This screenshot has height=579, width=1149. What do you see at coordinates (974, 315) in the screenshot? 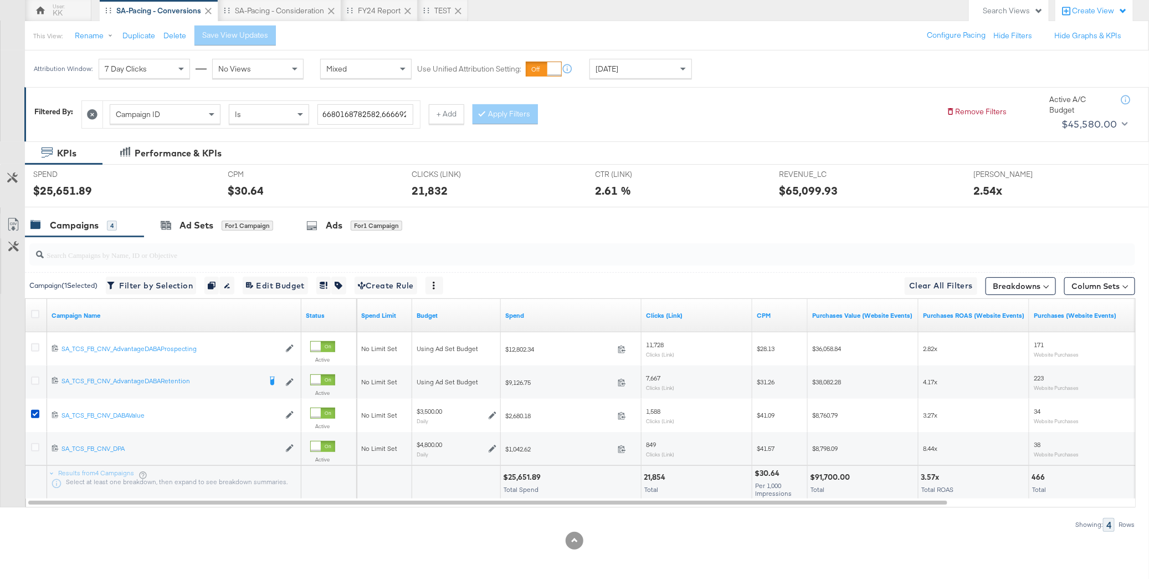
I see `a: The total value of the purchase actions divided by spend tracked by your Custom Audience pixel on...` at bounding box center [974, 315].